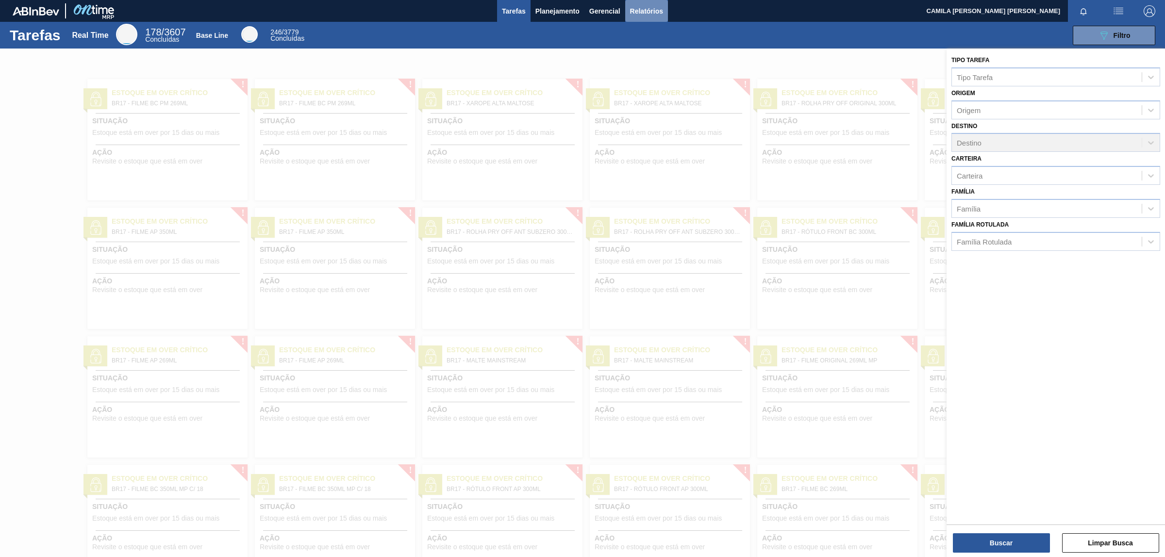 This screenshot has width=1165, height=557. Describe the element at coordinates (970, 60) in the screenshot. I see `label: Tipo Tarefa` at that location.